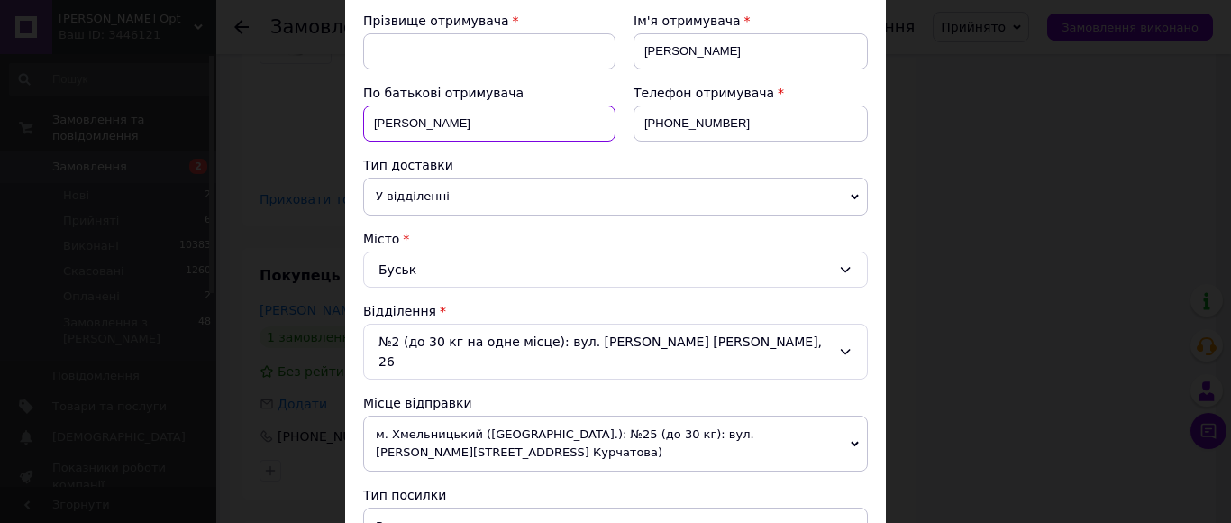 The height and width of the screenshot is (523, 1231). Describe the element at coordinates (616, 311) in the screenshot. I see `div: Відділення` at that location.